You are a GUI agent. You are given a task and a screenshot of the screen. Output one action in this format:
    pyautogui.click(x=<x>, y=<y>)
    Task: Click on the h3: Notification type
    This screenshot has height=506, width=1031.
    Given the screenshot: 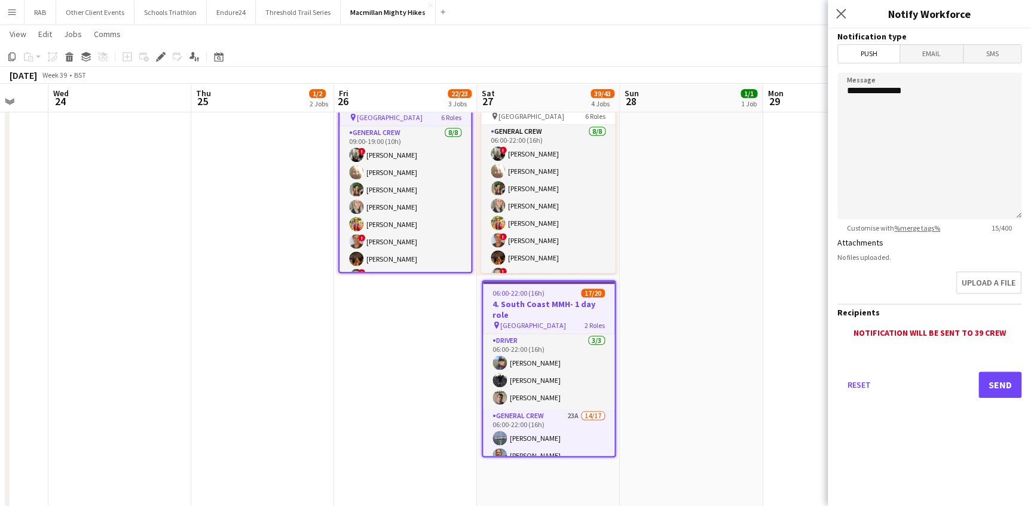 What is the action you would take?
    pyautogui.click(x=930, y=36)
    